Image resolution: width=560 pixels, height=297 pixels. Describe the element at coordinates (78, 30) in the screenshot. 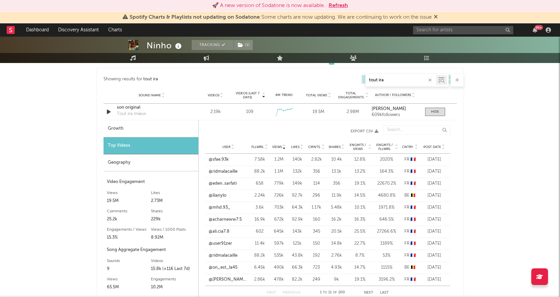

I see `a: Discovery Assistant` at that location.